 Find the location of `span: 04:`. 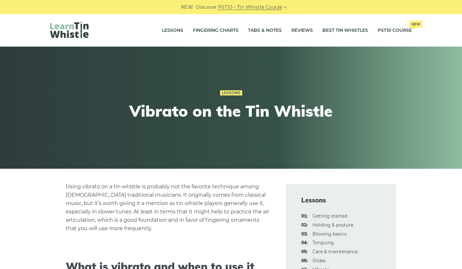

span: 04: is located at coordinates (305, 243).